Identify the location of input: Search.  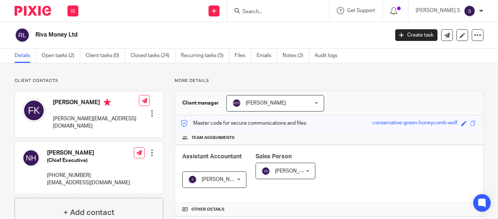
(275, 12).